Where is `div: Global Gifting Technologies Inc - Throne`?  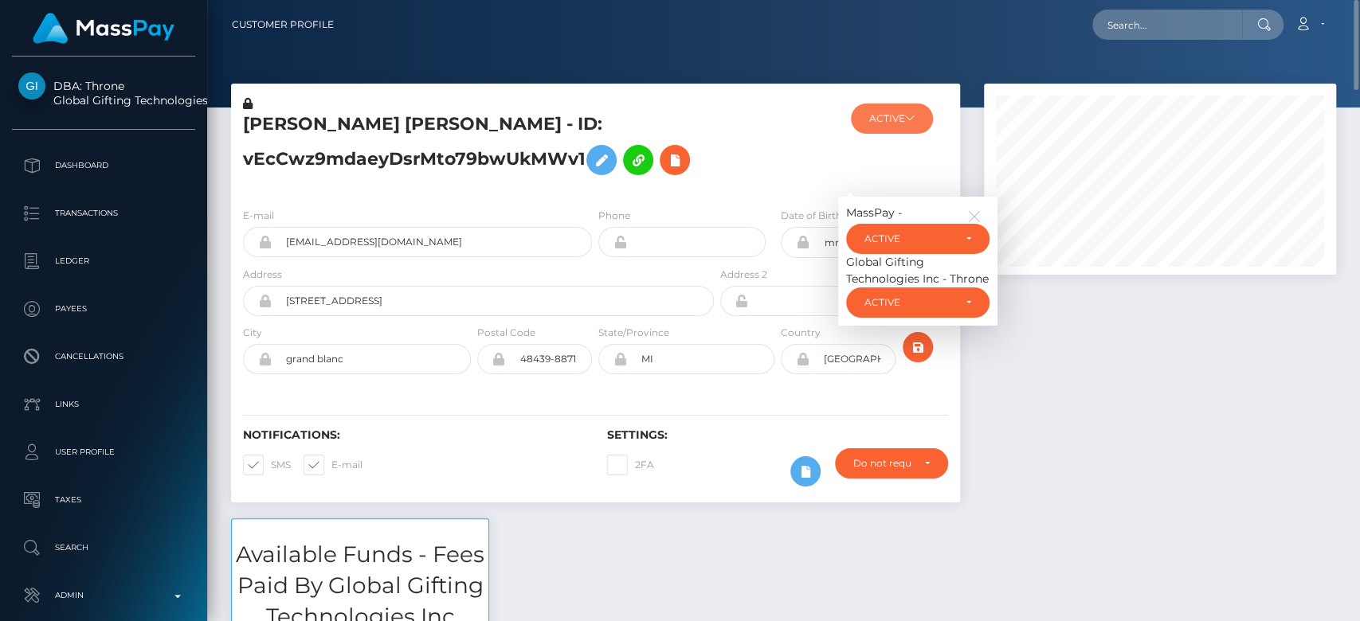 div: Global Gifting Technologies Inc - Throne is located at coordinates (918, 271).